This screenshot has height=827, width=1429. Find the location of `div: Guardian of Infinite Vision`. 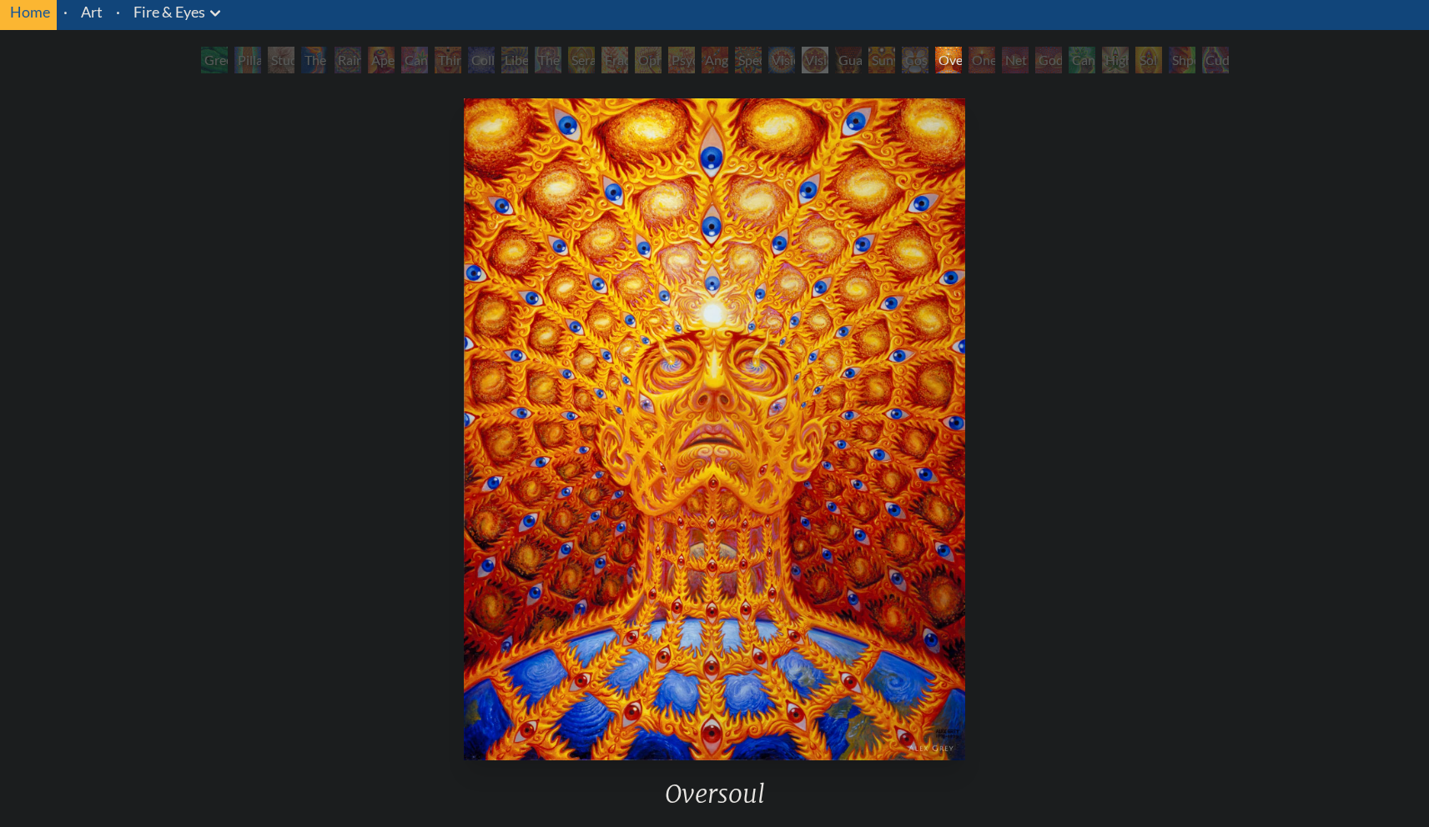

div: Guardian of Infinite Vision is located at coordinates (848, 60).